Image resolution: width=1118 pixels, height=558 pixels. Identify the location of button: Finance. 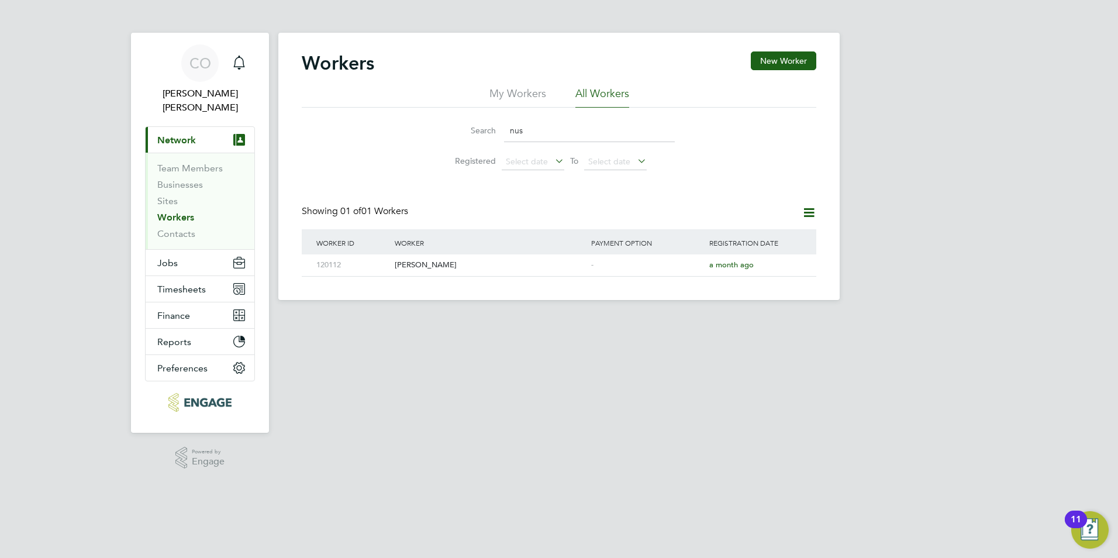
(200, 315).